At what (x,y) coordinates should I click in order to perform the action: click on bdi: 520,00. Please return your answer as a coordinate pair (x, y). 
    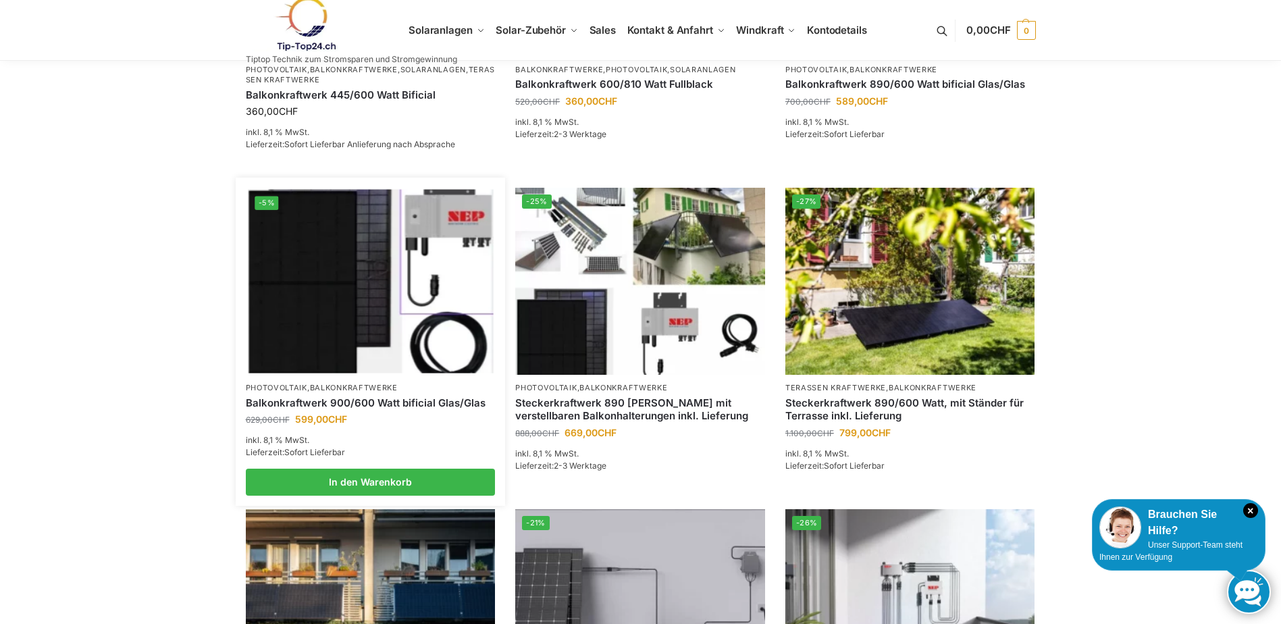
    Looking at the image, I should click on (537, 101).